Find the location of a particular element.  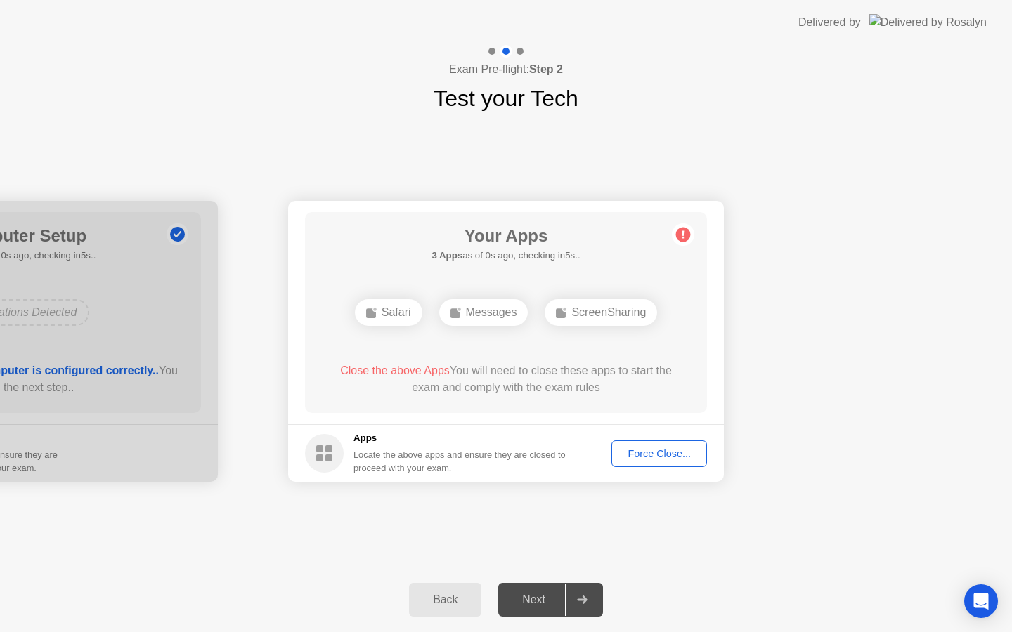

span: Close the above Apps is located at coordinates (395, 370).